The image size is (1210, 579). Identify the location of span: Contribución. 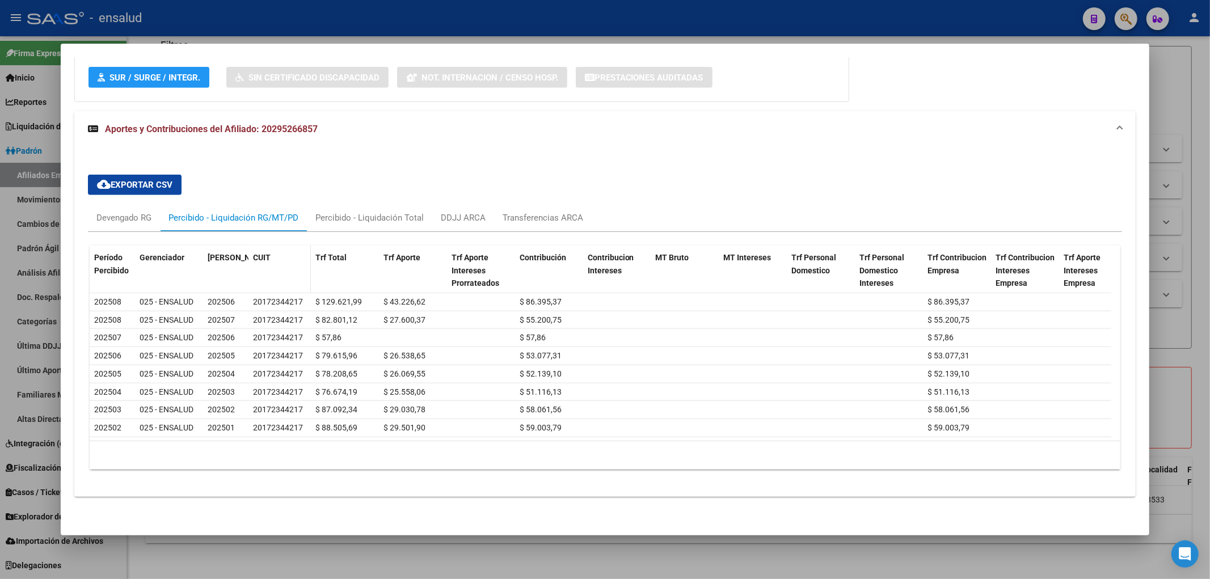
(543, 258).